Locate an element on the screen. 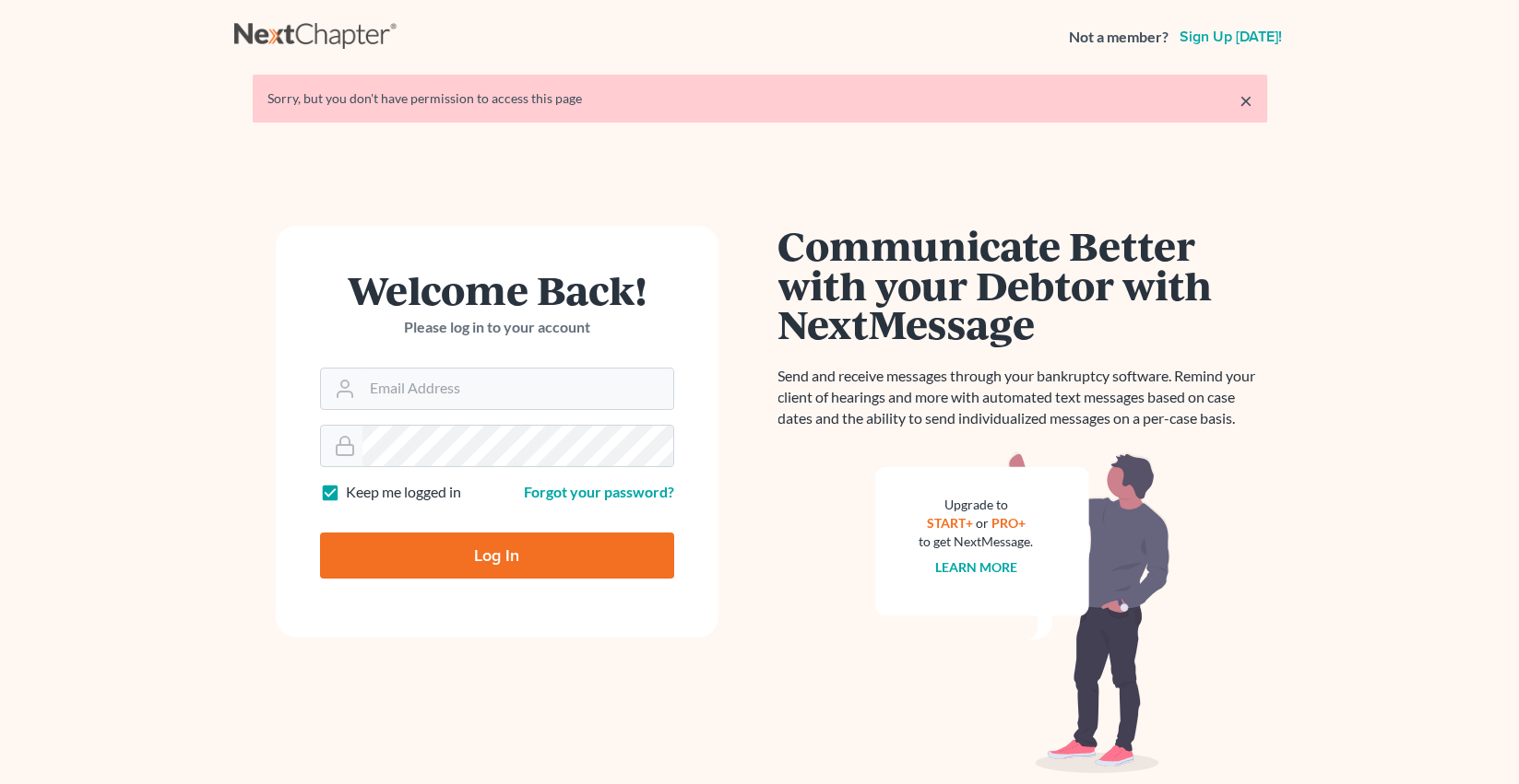  strong: Not a member? is located at coordinates (1119, 36).